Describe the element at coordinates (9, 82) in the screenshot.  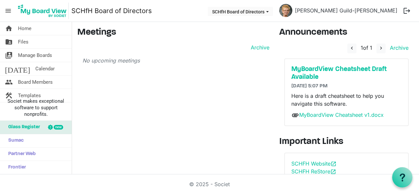
I see `span: people` at that location.